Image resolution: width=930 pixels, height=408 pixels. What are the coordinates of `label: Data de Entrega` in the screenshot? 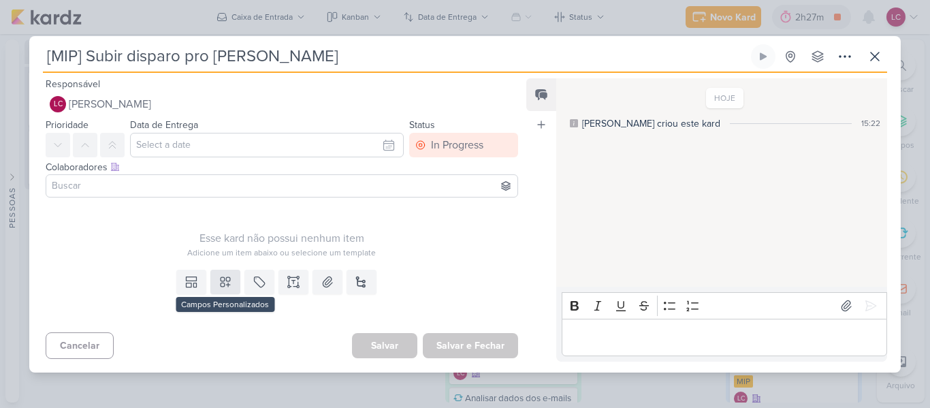 It's located at (164, 125).